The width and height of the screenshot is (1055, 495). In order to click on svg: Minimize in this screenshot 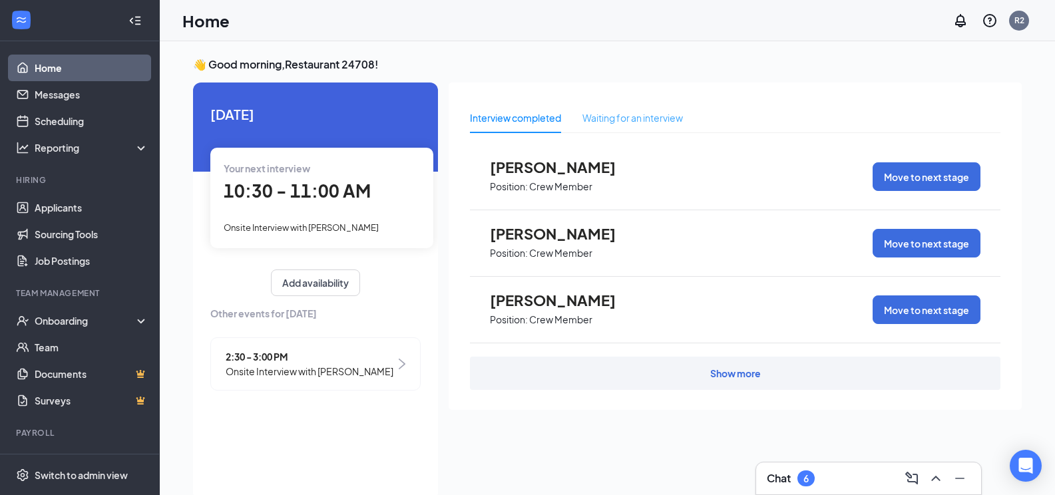, I will do `click(960, 479)`.